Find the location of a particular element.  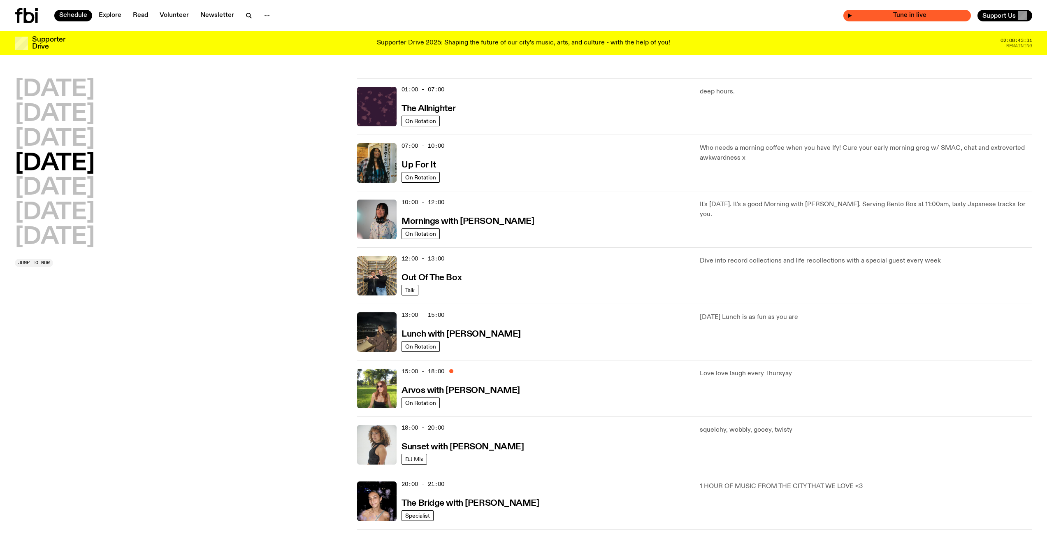

a: Tangela looks past her left shoulder into the camera with an inquisitive look. She is wearing a s... is located at coordinates (377, 445).